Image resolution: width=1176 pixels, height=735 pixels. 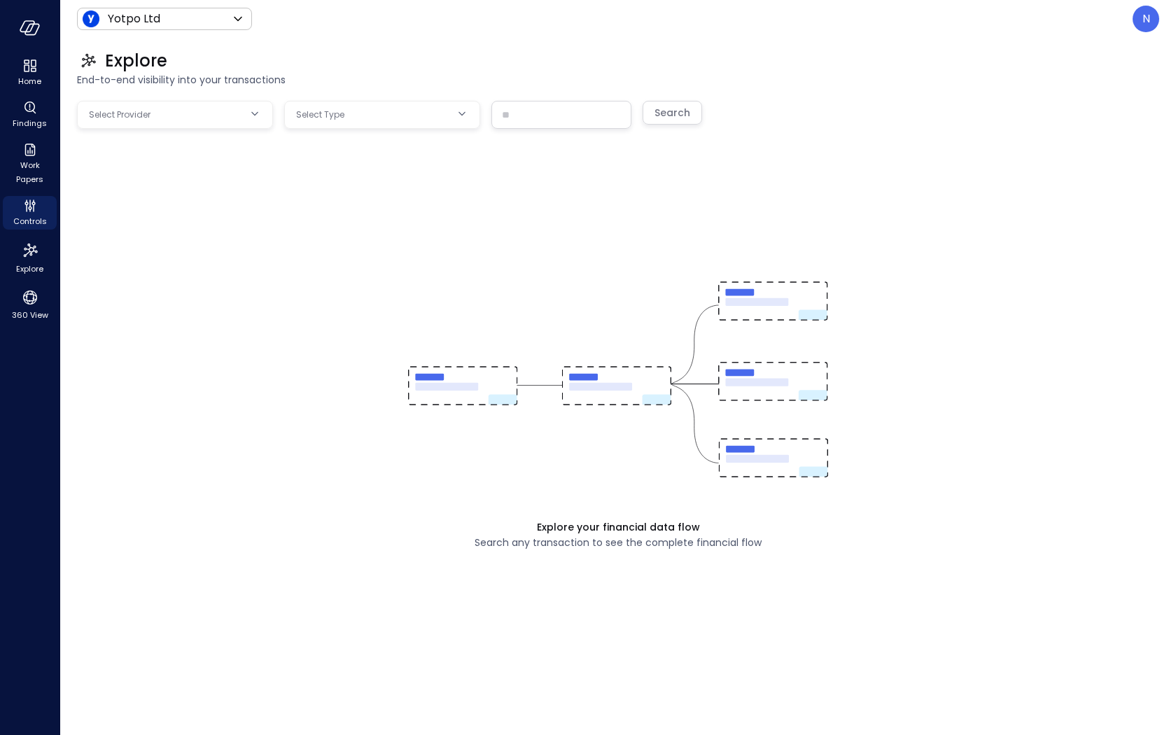 I want to click on span: Explore your financial data flow, so click(x=618, y=527).